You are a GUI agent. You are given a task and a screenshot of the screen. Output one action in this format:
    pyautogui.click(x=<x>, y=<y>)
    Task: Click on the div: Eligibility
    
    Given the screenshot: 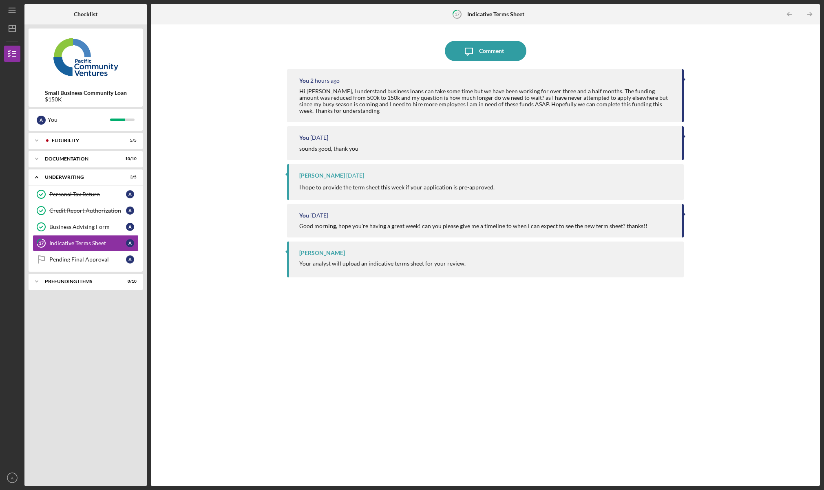 What is the action you would take?
    pyautogui.click(x=84, y=141)
    